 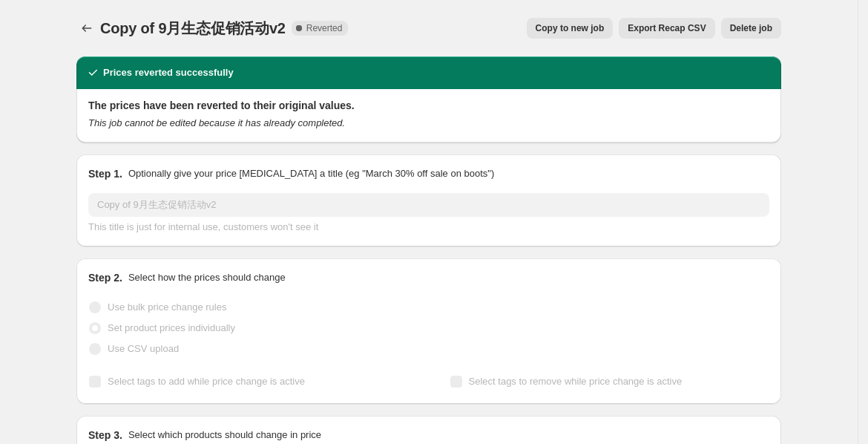 I want to click on span: Use bulk price change rules, so click(x=167, y=306).